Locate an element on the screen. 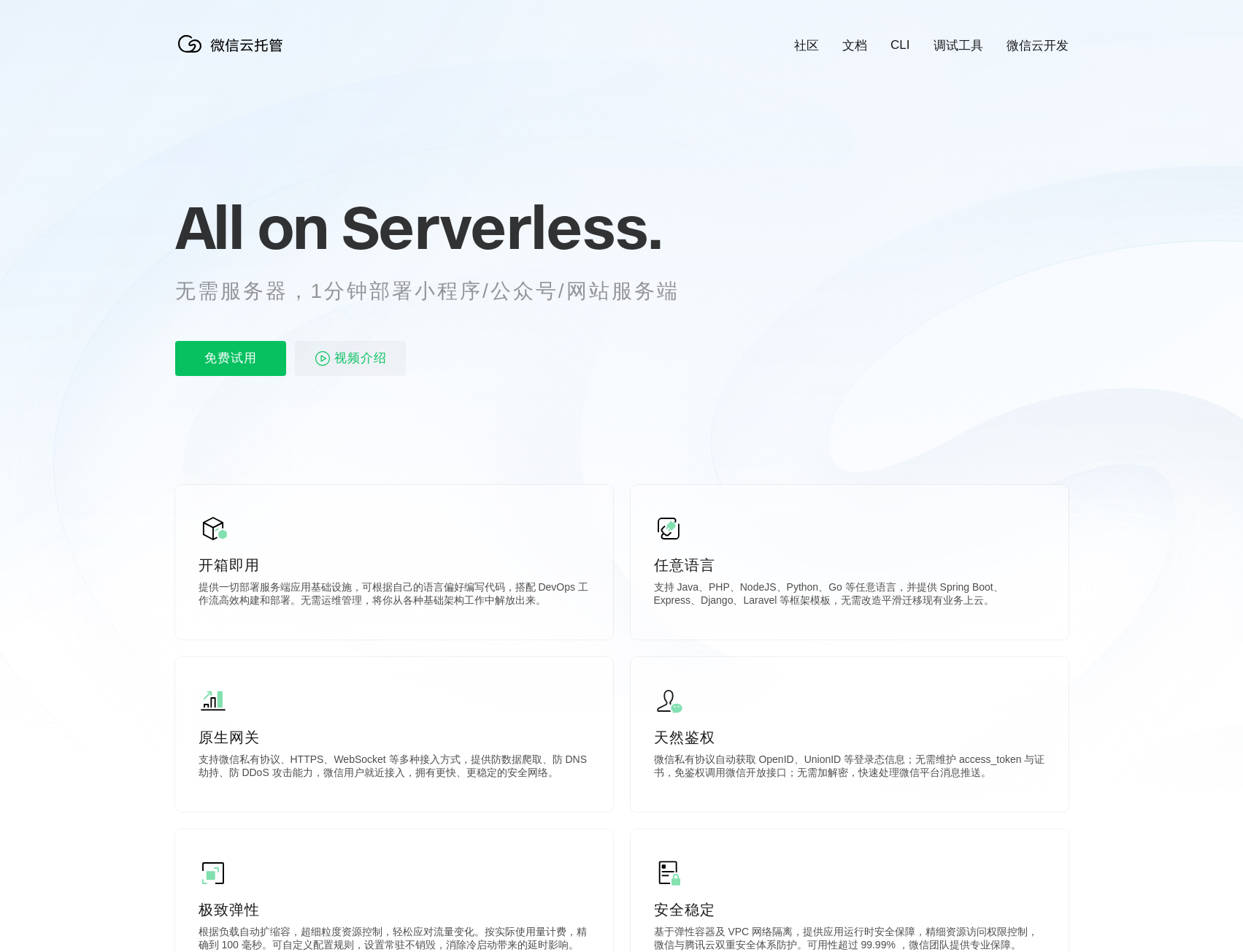 This screenshot has width=1243, height=952. a: 微信云开发 is located at coordinates (1038, 45).